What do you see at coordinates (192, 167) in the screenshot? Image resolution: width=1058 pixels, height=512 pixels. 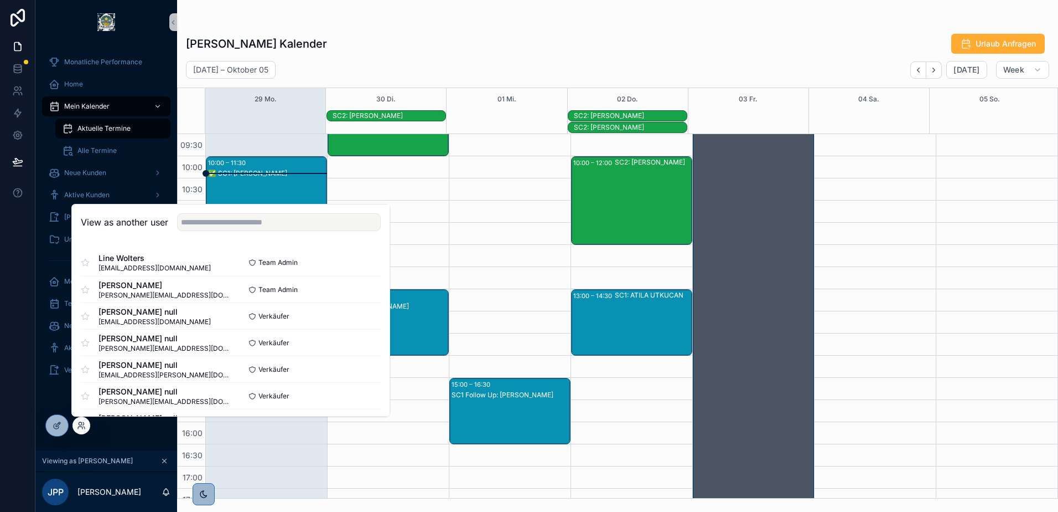 I see `span: 10:00` at bounding box center [192, 167].